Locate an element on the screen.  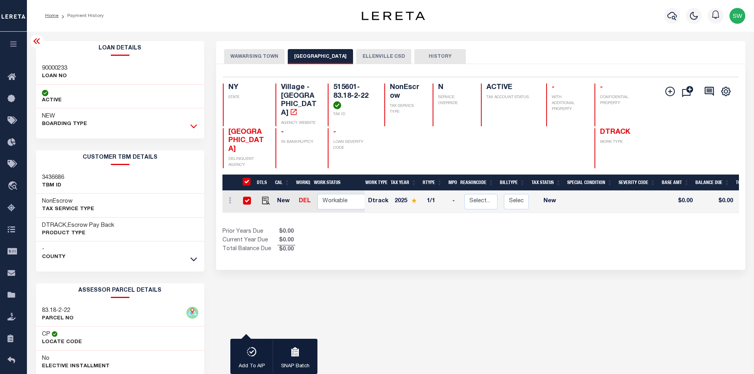
td: 1/1 is located at coordinates (436, 202).